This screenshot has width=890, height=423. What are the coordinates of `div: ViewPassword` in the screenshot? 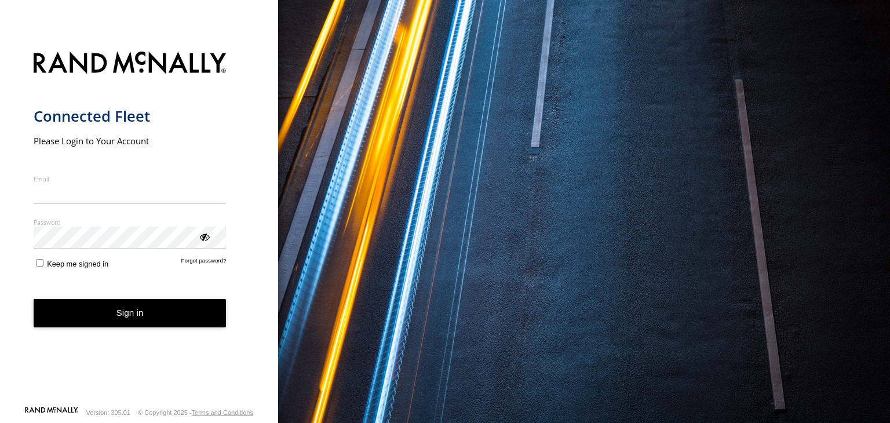 It's located at (204, 236).